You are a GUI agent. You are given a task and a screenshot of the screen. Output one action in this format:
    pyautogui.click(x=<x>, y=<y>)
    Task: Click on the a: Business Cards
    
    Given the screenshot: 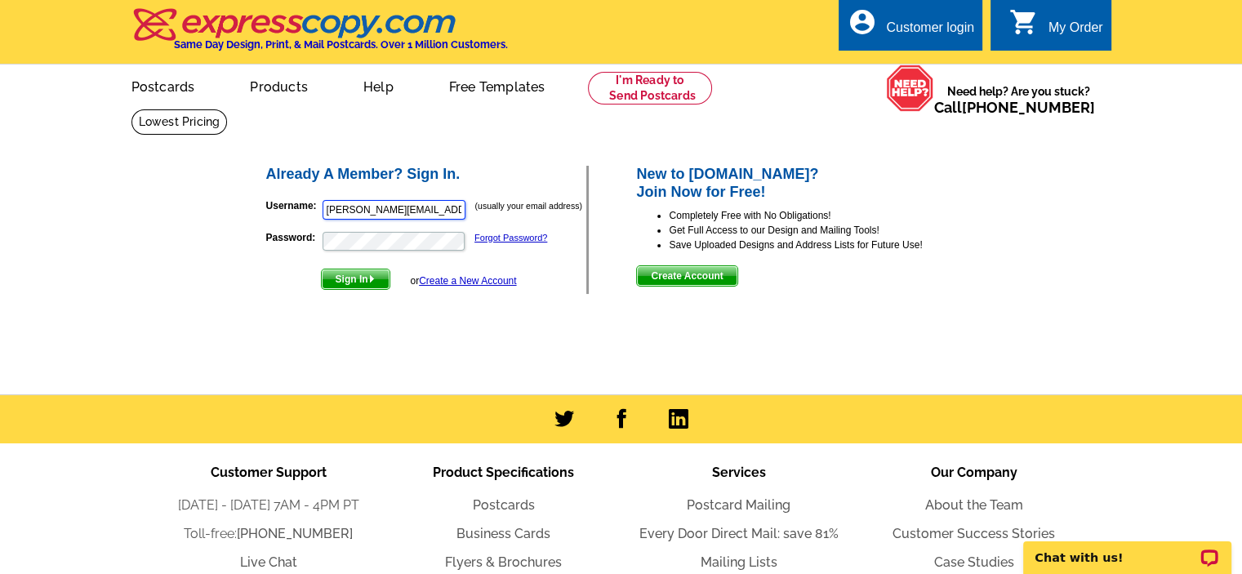 What is the action you would take?
    pyautogui.click(x=503, y=533)
    